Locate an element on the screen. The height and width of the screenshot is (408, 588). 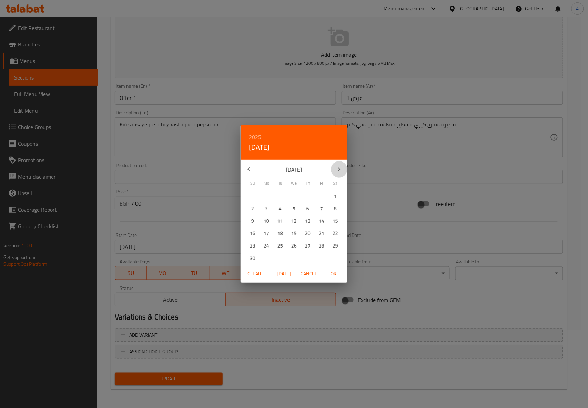
button: 13 is located at coordinates (308, 221).